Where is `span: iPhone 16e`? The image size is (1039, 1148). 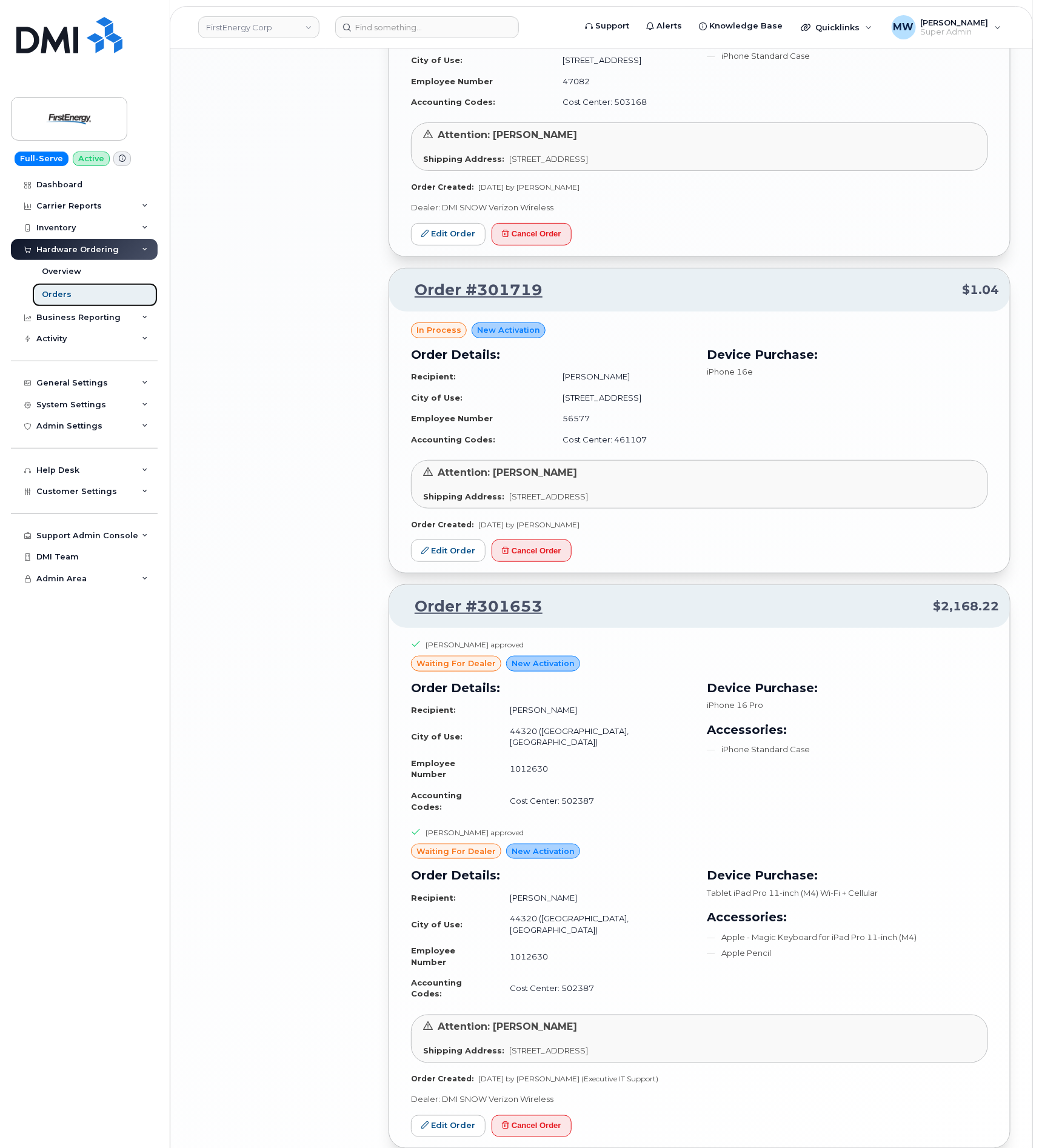
span: iPhone 16e is located at coordinates (729, 372).